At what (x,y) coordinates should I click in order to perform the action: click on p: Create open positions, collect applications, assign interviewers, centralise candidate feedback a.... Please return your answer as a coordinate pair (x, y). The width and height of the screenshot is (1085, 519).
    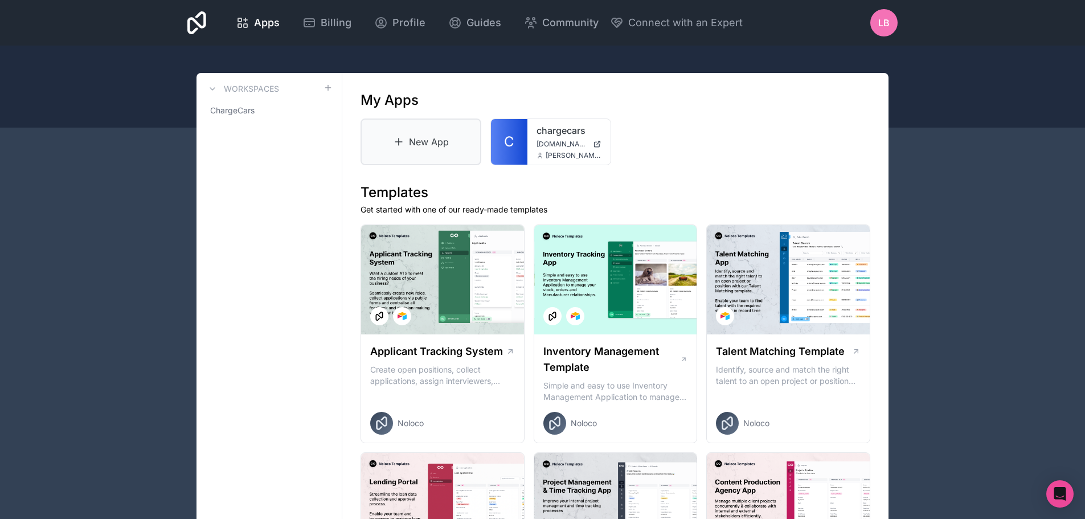
    Looking at the image, I should click on (443, 375).